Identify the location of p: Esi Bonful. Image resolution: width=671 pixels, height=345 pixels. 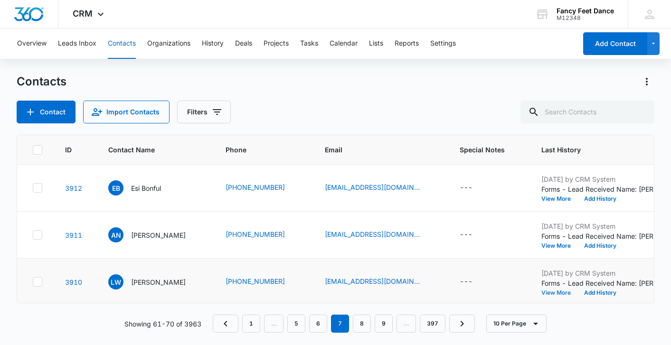
(146, 188).